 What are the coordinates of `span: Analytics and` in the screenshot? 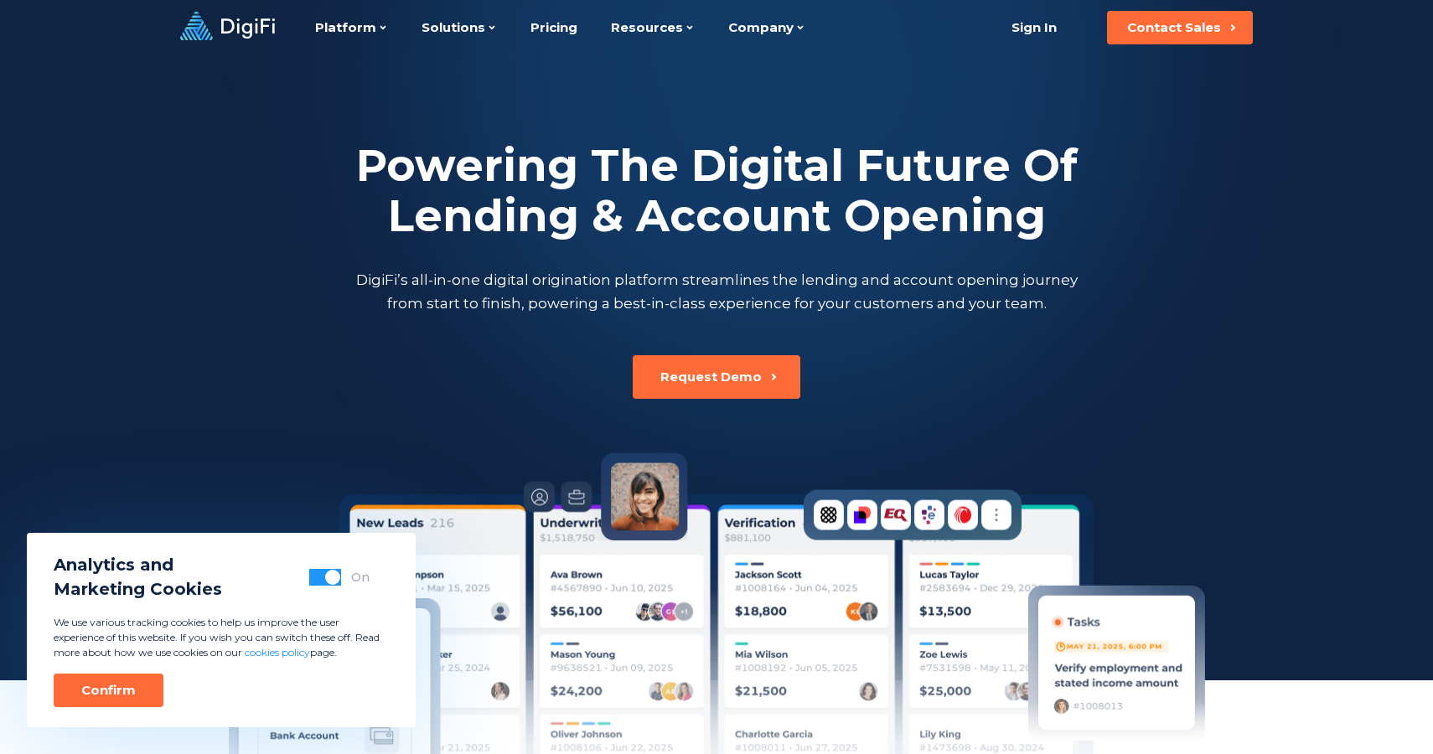 It's located at (137, 565).